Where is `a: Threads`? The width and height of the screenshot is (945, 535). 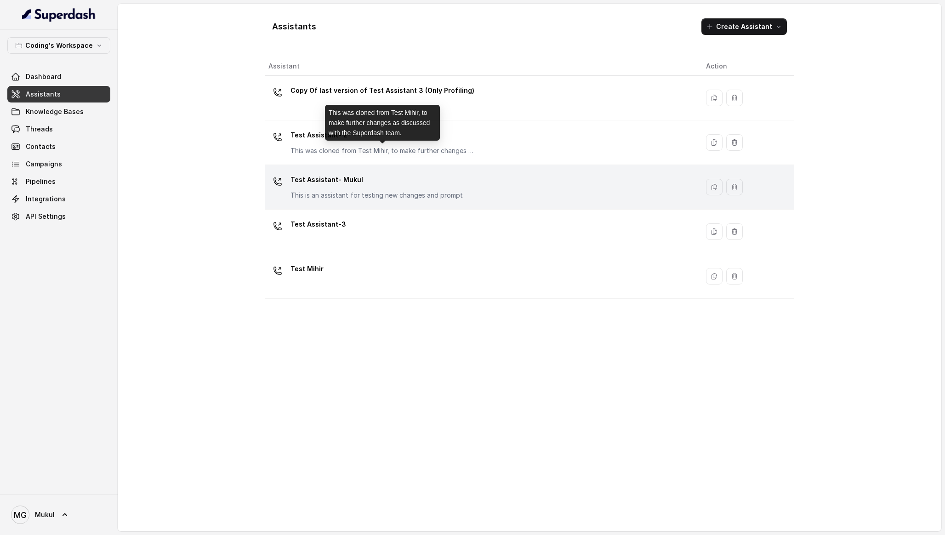
a: Threads is located at coordinates (59, 129).